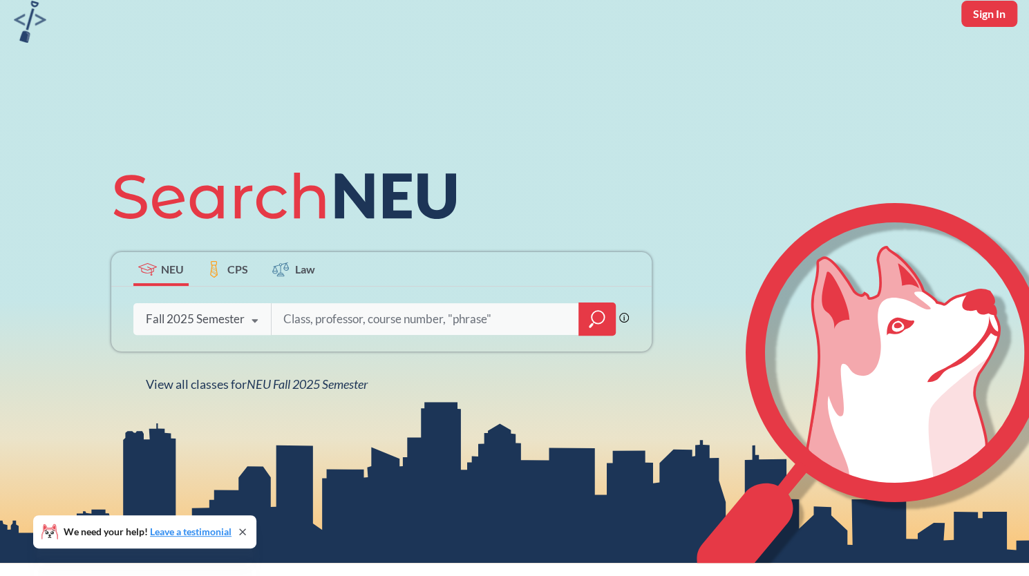 The width and height of the screenshot is (1029, 576). Describe the element at coordinates (172, 269) in the screenshot. I see `span: NEU` at that location.